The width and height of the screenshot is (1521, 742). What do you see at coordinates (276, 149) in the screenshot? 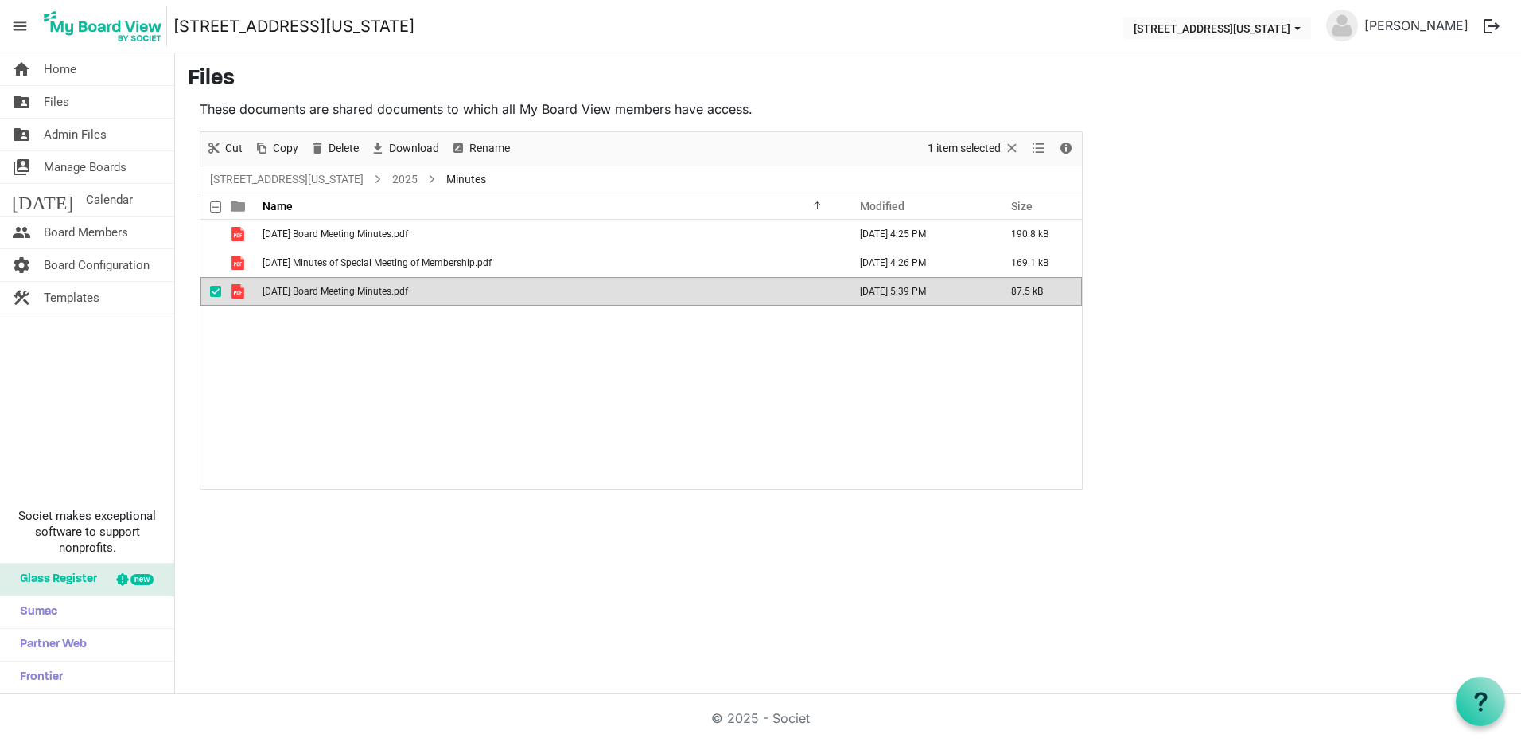
I see `div: Copy` at bounding box center [276, 149].